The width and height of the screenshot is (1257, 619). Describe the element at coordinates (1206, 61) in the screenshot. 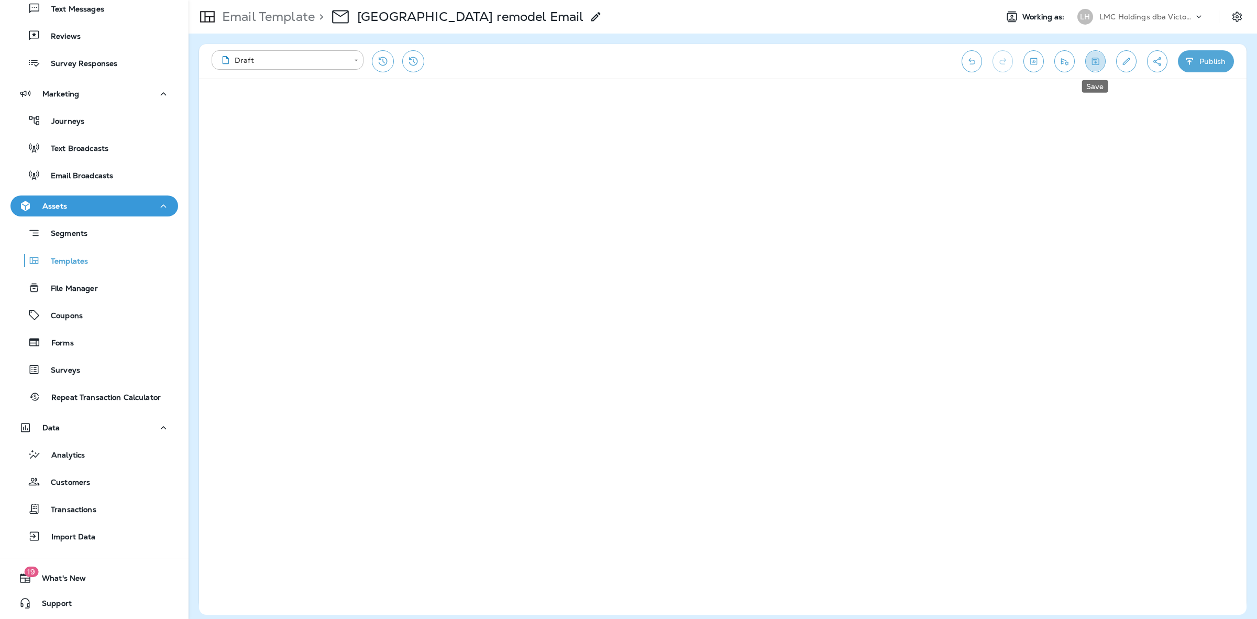

I see `button: Publish` at that location.